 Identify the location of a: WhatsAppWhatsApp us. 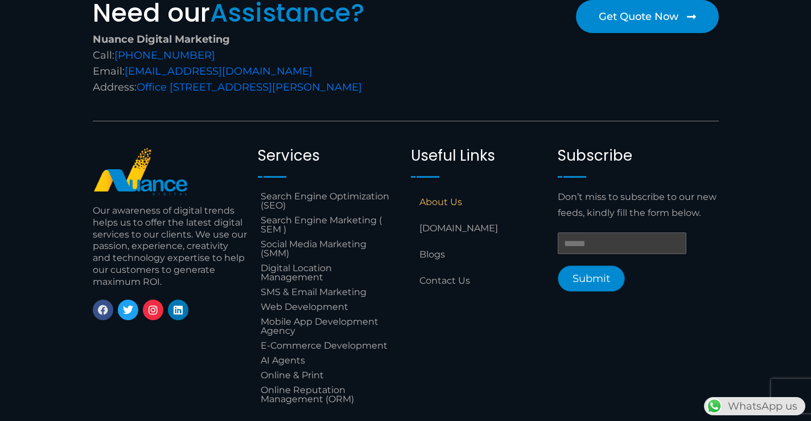
(755, 406).